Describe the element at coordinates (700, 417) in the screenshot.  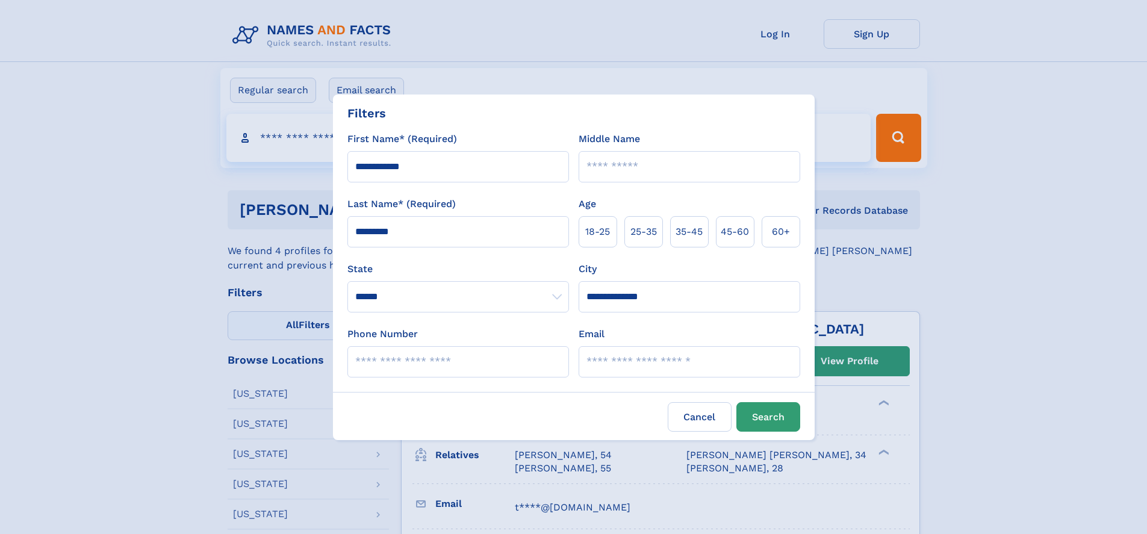
I see `label: Cancel` at that location.